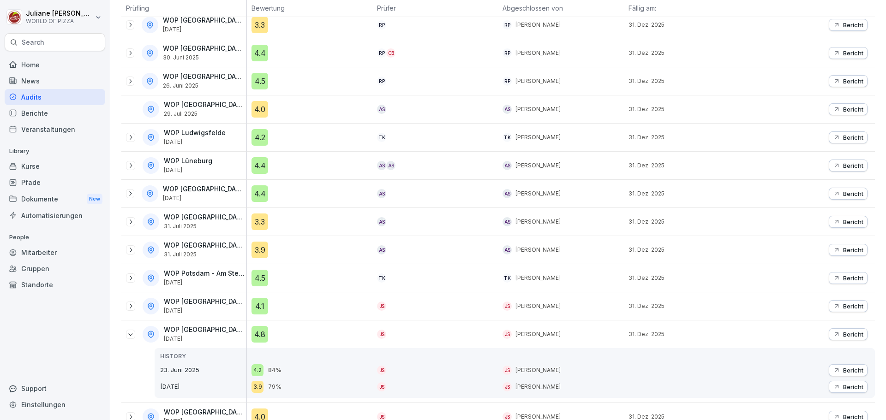 Image resolution: width=886 pixels, height=420 pixels. I want to click on a: Kurse, so click(55, 166).